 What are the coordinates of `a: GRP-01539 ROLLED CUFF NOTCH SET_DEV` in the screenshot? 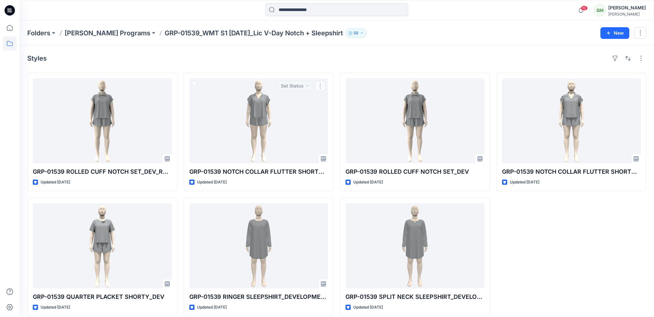 It's located at (415, 121).